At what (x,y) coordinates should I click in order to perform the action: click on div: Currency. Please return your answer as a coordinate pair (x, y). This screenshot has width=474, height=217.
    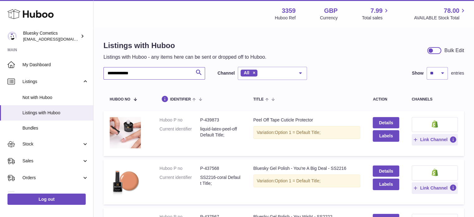
    Looking at the image, I should click on (329, 18).